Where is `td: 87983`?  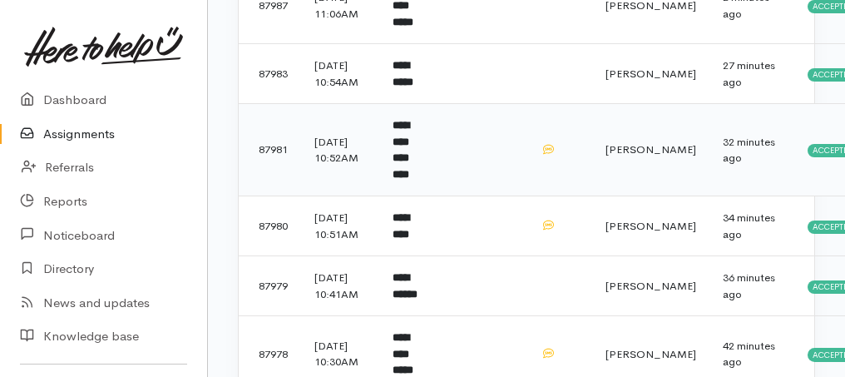 td: 87983 is located at coordinates (269, 74).